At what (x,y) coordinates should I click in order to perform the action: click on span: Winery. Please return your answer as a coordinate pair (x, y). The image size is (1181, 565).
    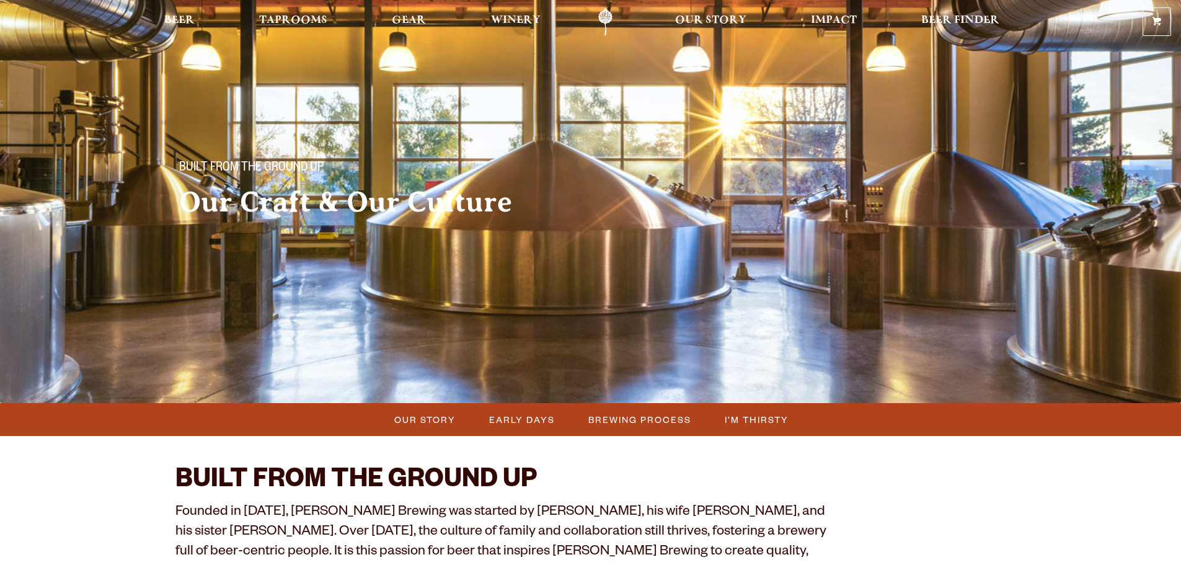
    Looking at the image, I should click on (516, 20).